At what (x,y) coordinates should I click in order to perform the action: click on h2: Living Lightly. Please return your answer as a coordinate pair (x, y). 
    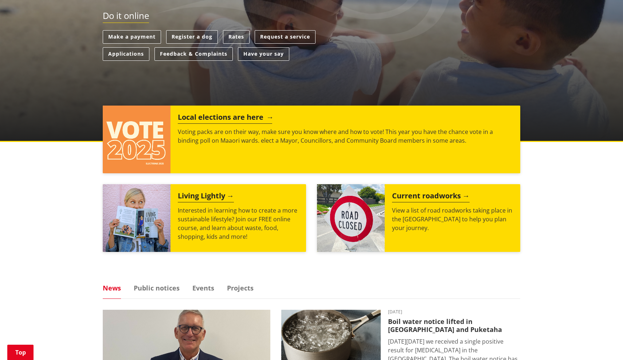
    Looking at the image, I should click on (206, 197).